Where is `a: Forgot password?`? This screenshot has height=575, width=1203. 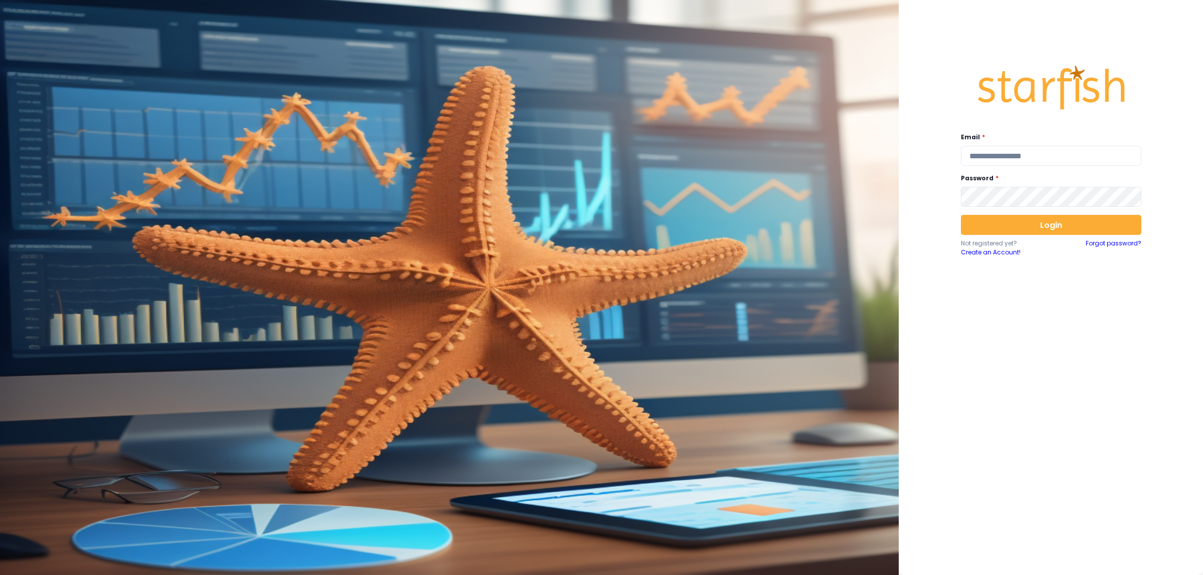
a: Forgot password? is located at coordinates (1113, 248).